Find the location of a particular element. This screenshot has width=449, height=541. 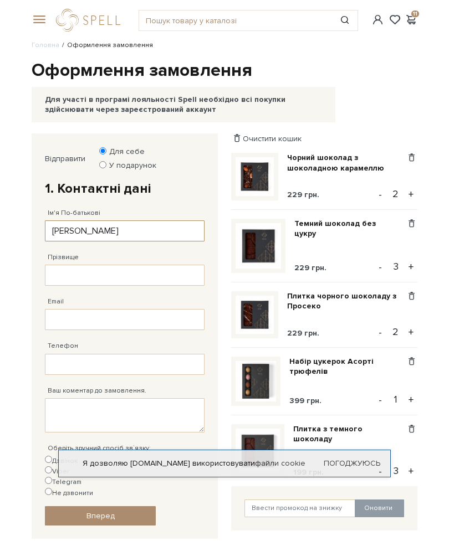

span: 399 грн. is located at coordinates (305, 401).